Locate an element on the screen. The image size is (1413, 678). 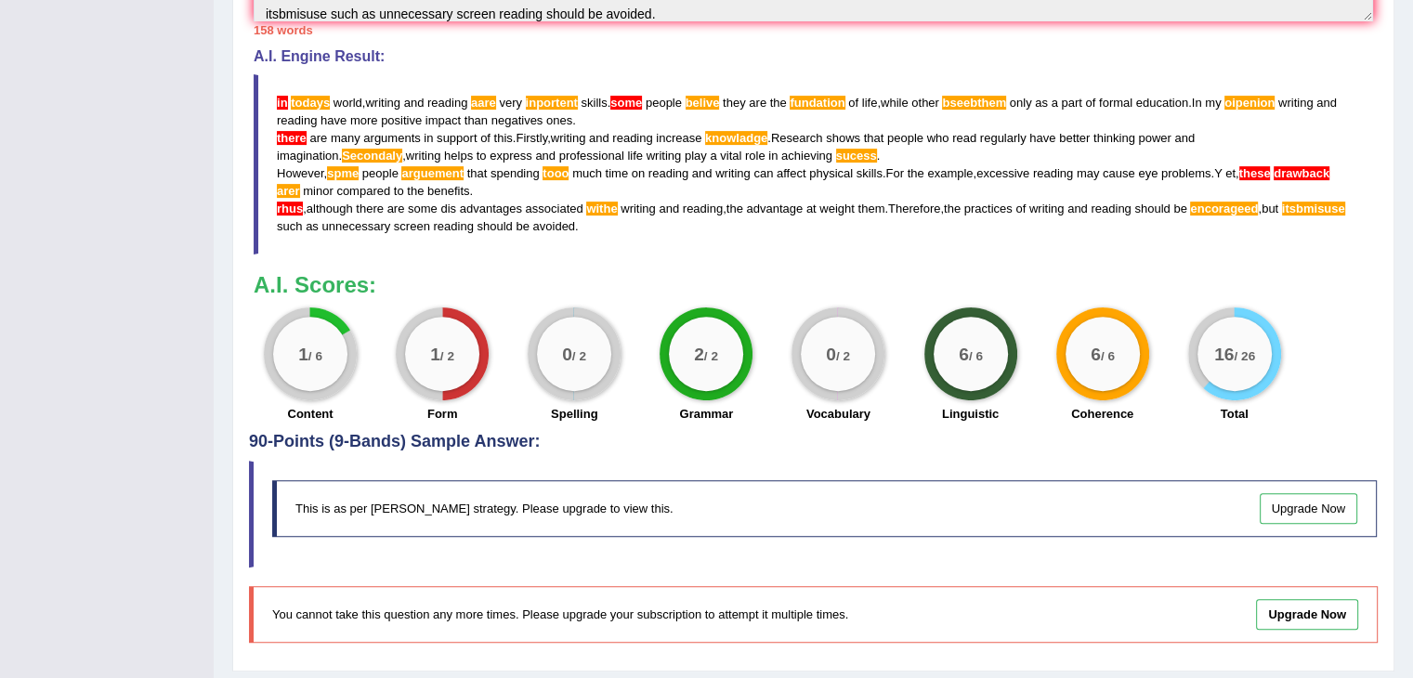
span: et is located at coordinates (1230, 173).